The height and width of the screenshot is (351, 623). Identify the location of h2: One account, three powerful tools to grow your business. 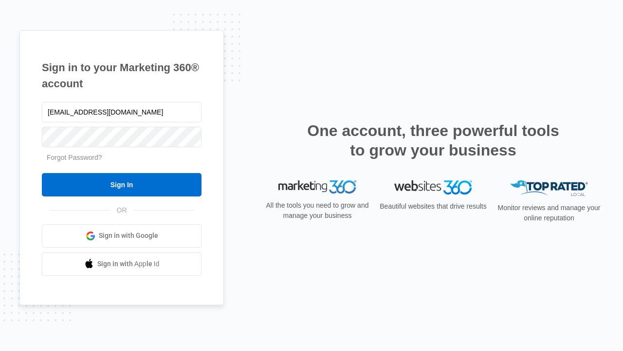
(433, 140).